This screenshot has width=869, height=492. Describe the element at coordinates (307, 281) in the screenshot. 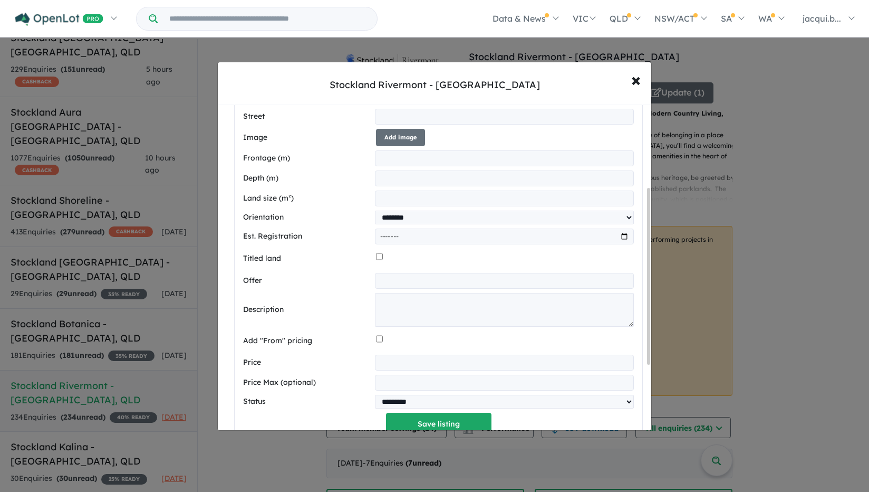

I see `label: Offer` at that location.